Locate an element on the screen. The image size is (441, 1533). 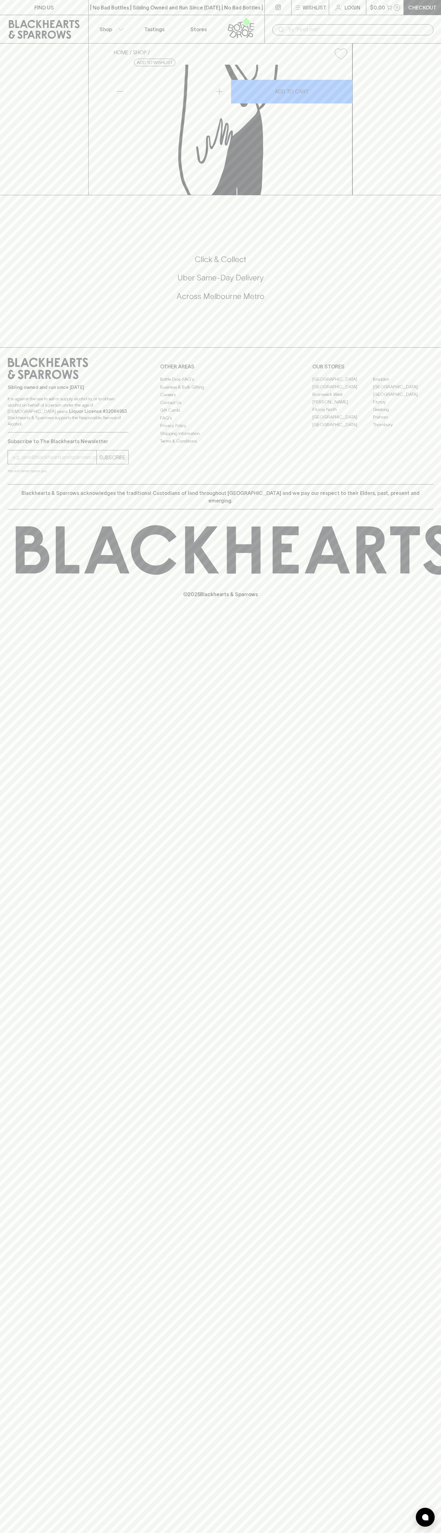
button: ADD TO CART is located at coordinates (292, 91).